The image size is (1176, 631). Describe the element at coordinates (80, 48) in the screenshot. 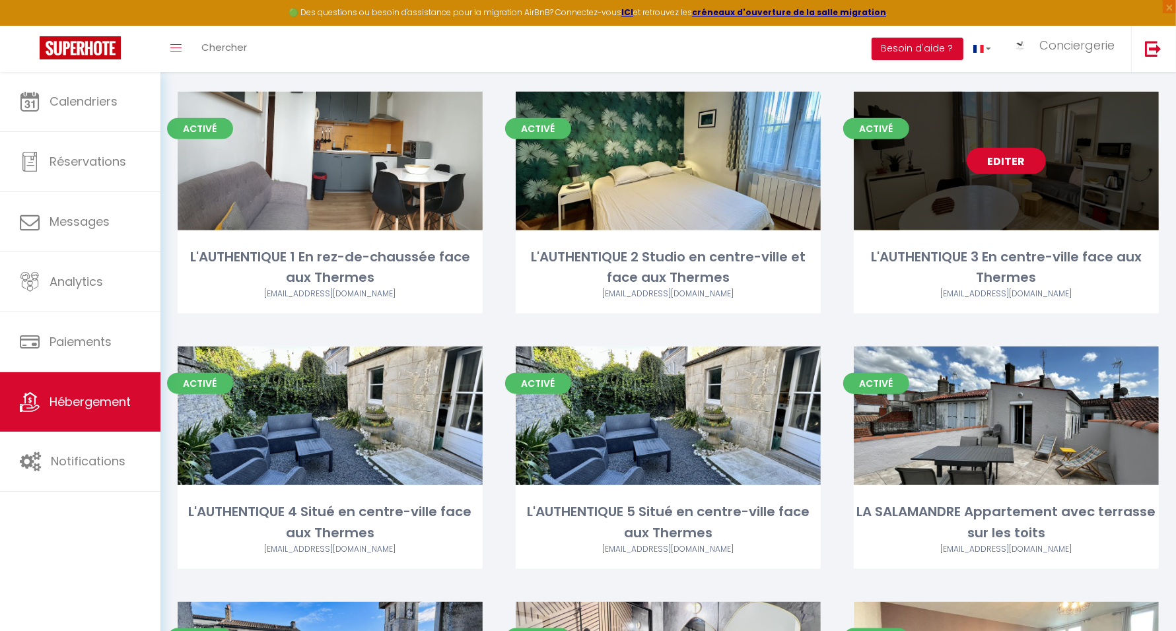

I see `img: Super Booking` at that location.